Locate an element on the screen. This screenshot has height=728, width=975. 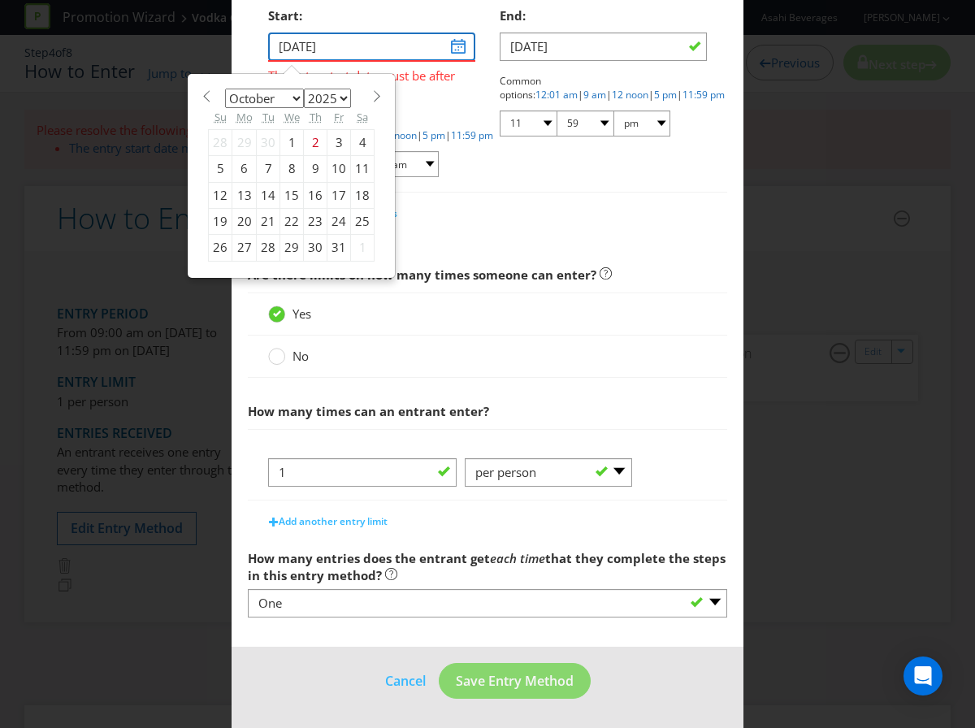
abbr: Friday is located at coordinates (339, 117).